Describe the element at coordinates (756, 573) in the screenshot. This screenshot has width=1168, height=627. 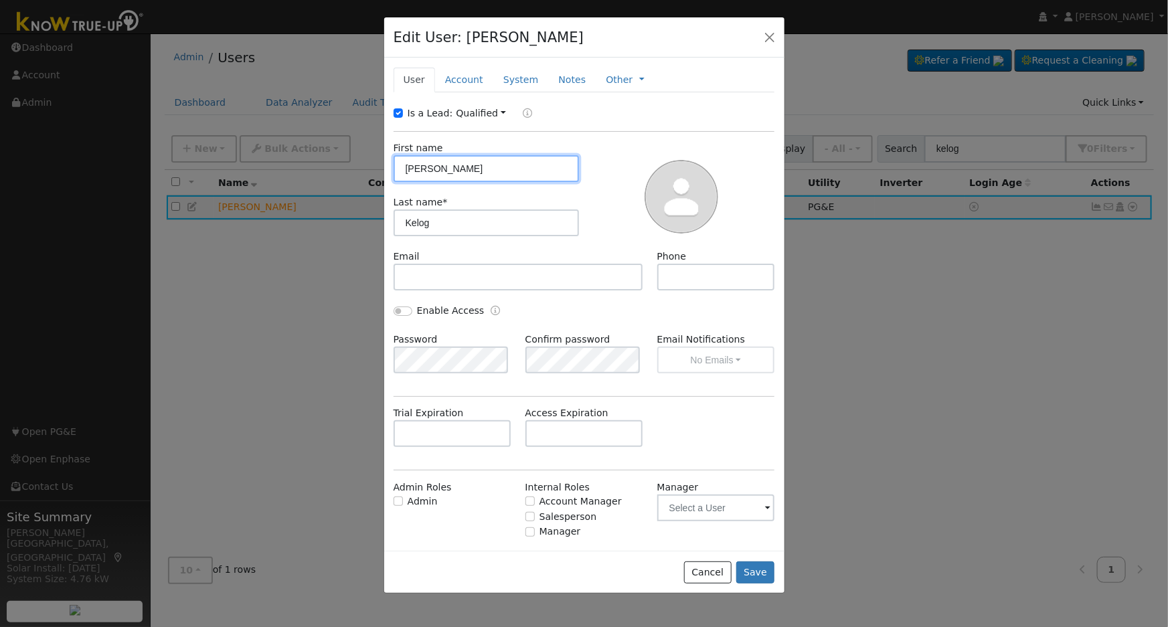
I see `button: Save` at that location.